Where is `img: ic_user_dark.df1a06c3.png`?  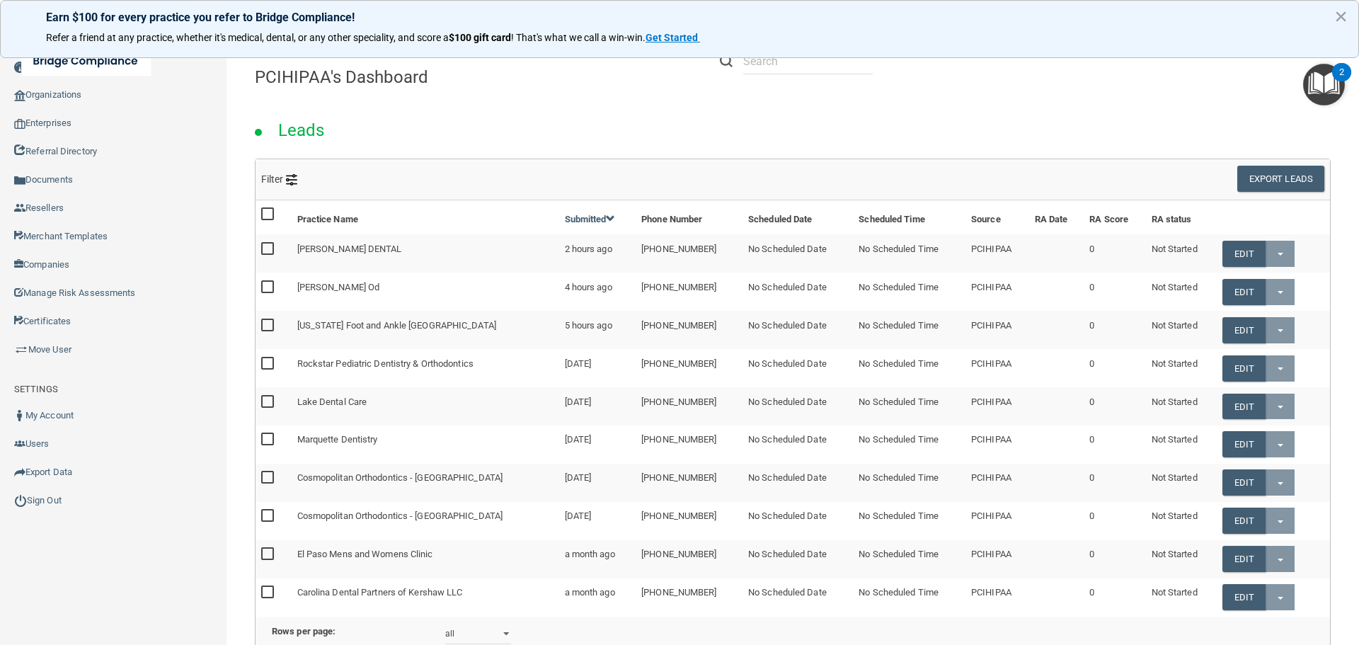
img: ic_user_dark.df1a06c3.png is located at coordinates (20, 416).